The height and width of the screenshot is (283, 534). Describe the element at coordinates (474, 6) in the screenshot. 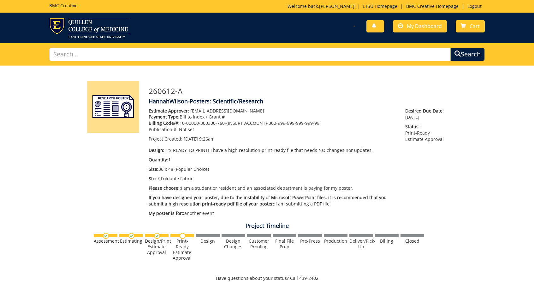

I see `a: Logout` at that location.